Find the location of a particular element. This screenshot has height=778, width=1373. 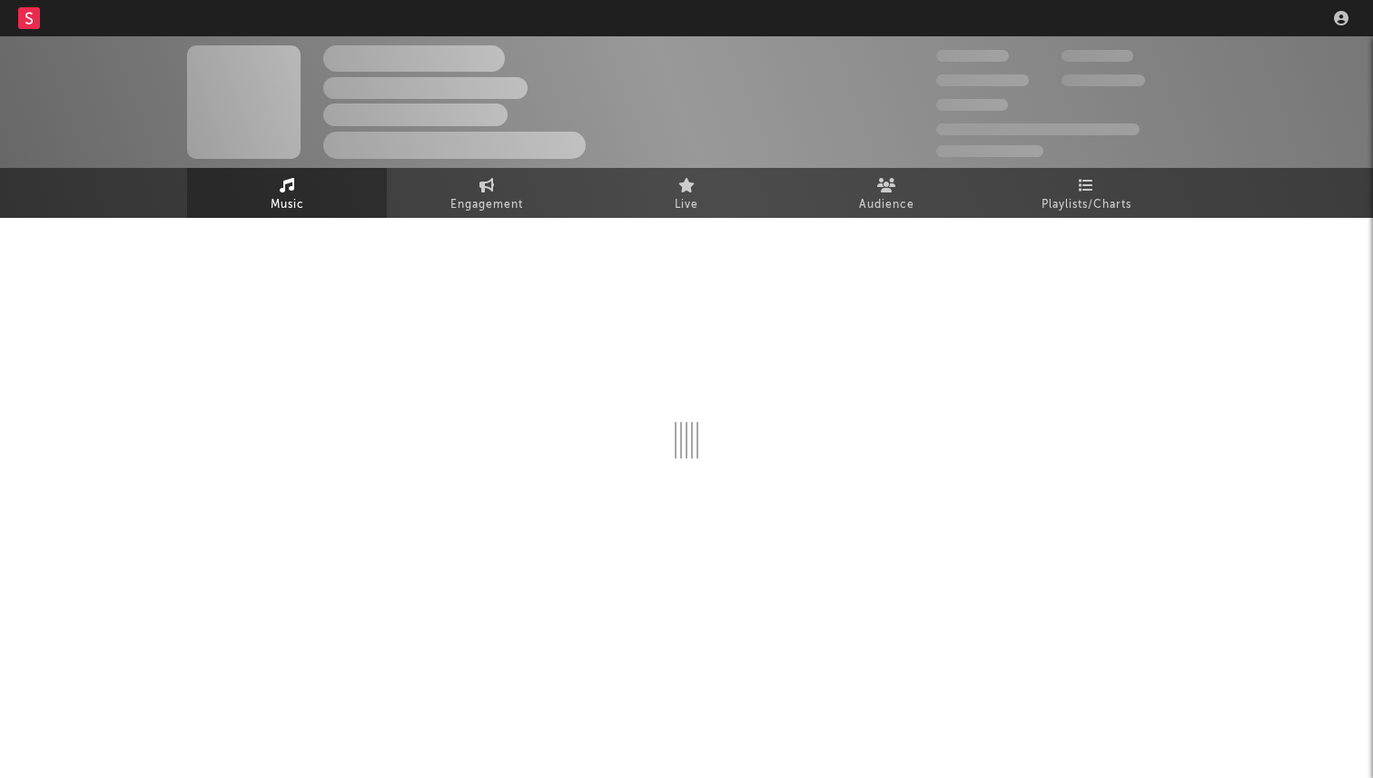

span: Live is located at coordinates (686, 205).